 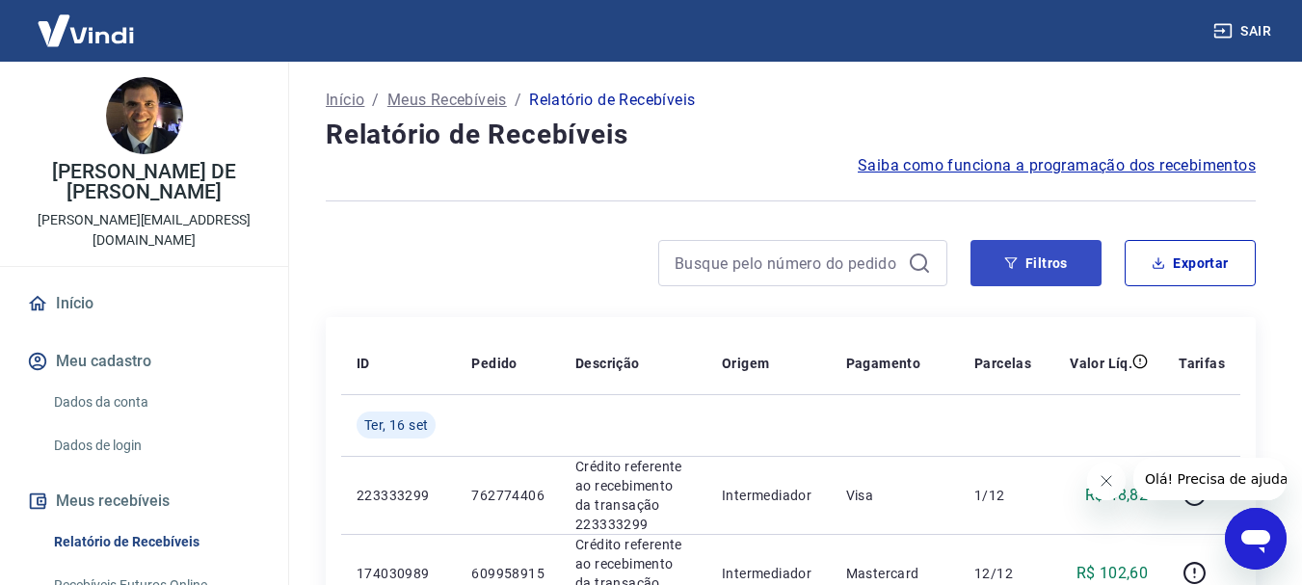 What do you see at coordinates (745, 363) in the screenshot?
I see `p: Origem` at bounding box center [745, 363].